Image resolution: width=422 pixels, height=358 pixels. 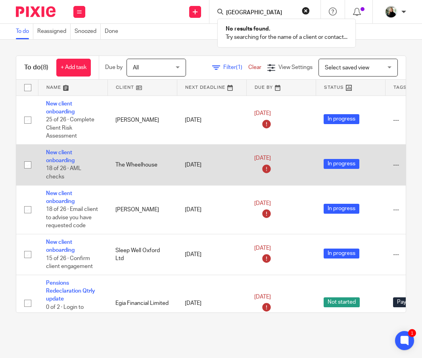 I want to click on span: (8), so click(x=44, y=67).